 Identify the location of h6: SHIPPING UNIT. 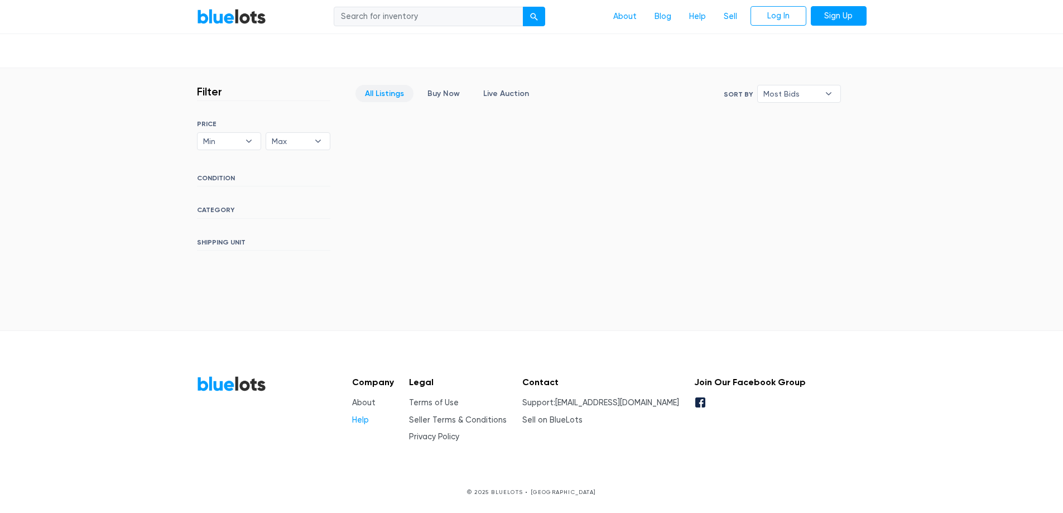
(263, 244).